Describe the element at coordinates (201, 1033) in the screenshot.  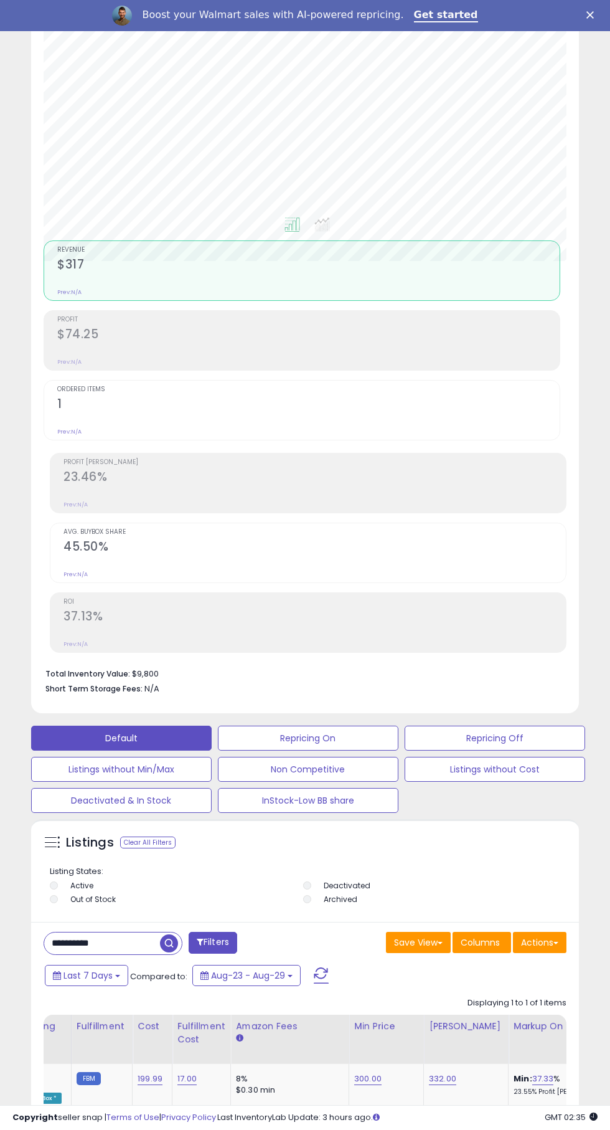
I see `div: Fulfillment Cost` at that location.